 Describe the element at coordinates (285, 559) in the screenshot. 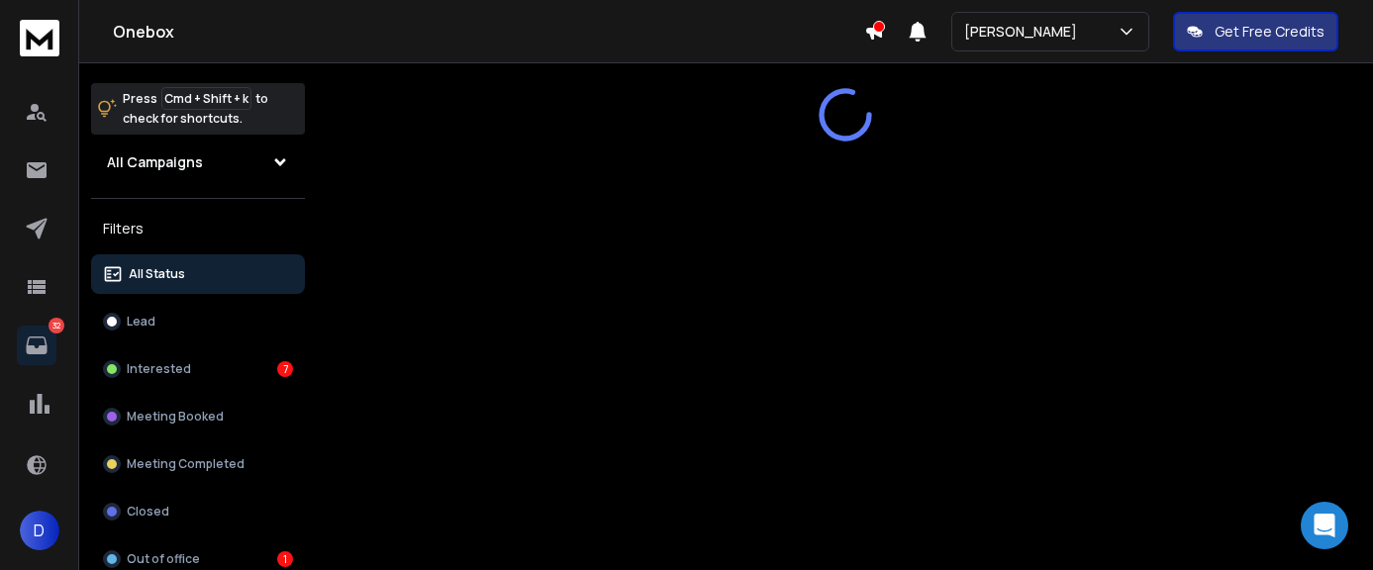

I see `div: 1` at that location.